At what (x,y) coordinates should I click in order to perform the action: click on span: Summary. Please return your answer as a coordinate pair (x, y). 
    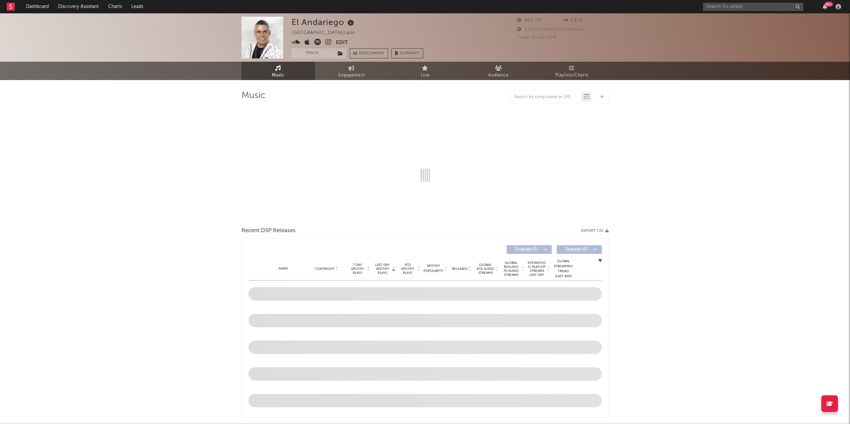
    Looking at the image, I should click on (409, 53).